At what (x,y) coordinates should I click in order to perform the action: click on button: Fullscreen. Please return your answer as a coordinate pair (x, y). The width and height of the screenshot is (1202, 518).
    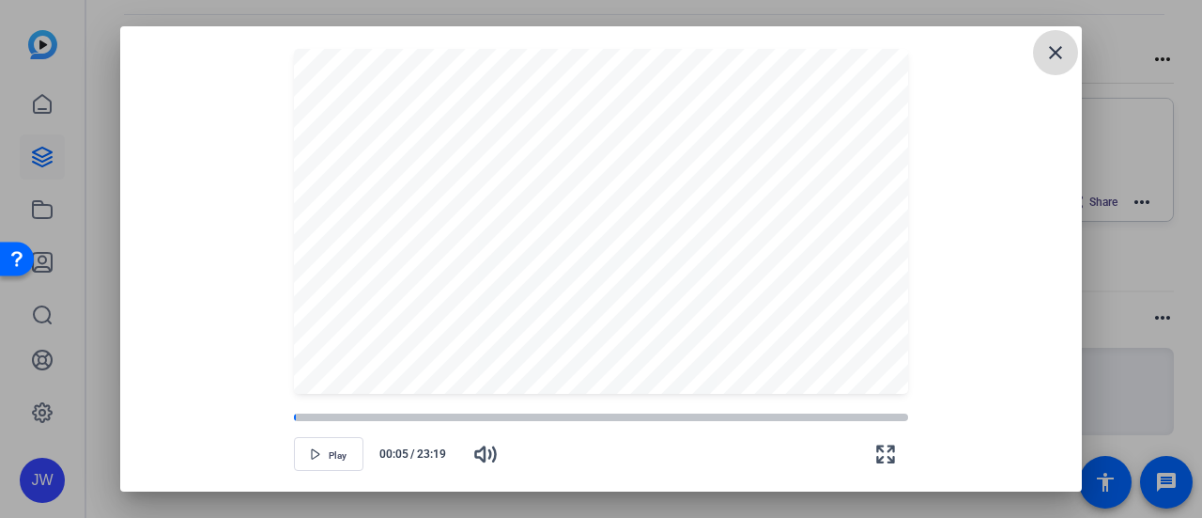
    Looking at the image, I should click on (886, 454).